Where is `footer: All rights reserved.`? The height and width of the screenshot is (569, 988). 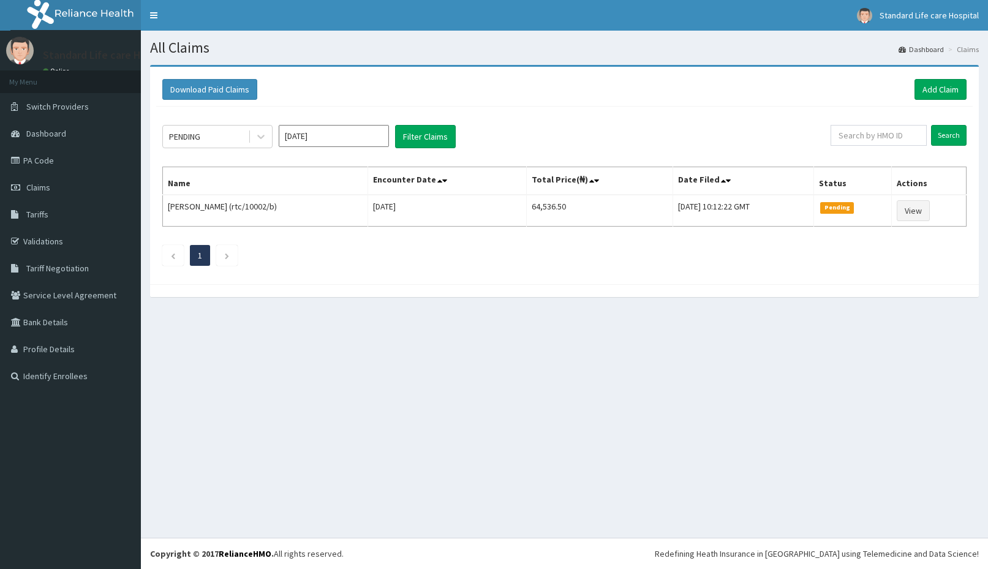
footer: All rights reserved. is located at coordinates (564, 553).